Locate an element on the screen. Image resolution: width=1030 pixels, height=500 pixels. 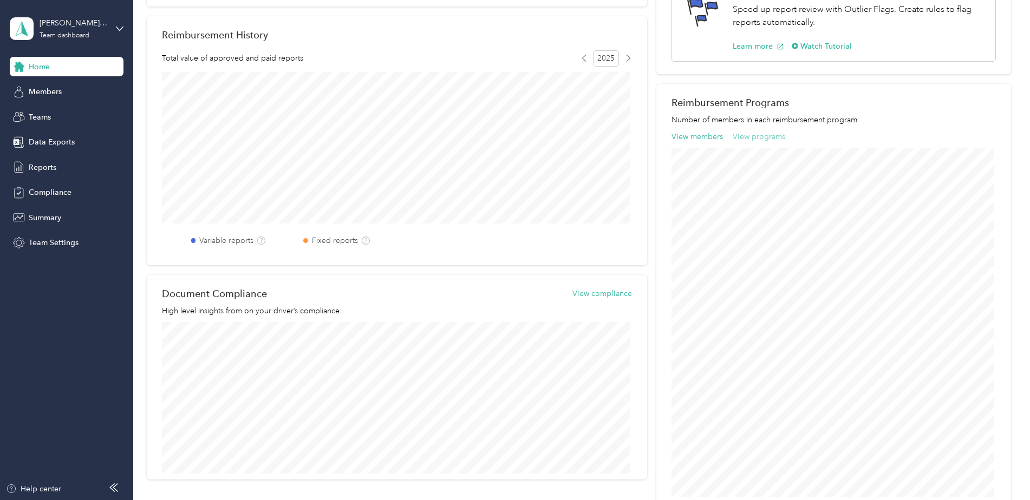
button: Learn more is located at coordinates (758, 46).